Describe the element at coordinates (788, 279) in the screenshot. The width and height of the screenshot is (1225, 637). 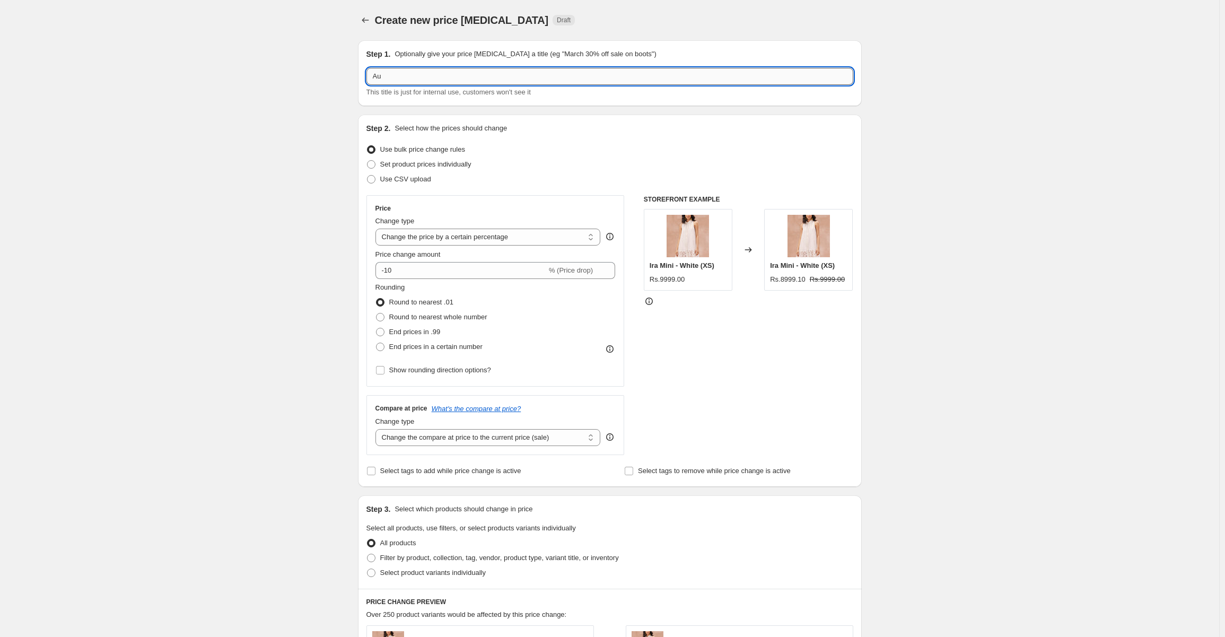
I see `span: Rs.8999.10` at that location.